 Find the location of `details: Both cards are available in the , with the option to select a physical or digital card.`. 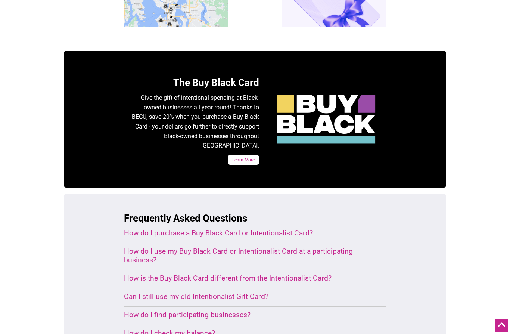

details: Both cards are available in the , with the option to select a physical or digital card. is located at coordinates (246, 234).